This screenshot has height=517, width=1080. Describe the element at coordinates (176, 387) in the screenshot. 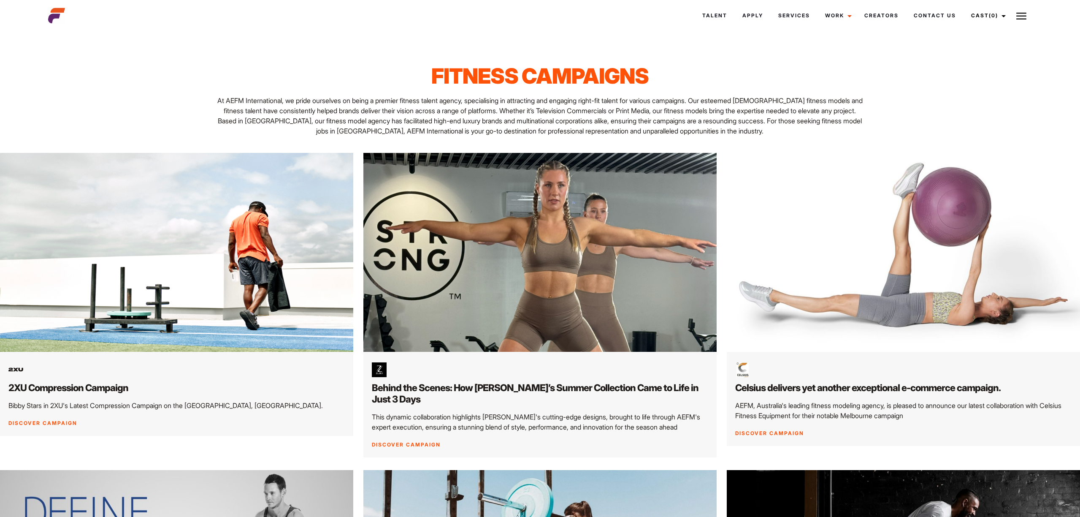

I see `h2: 2XU Compression Campaign` at that location.